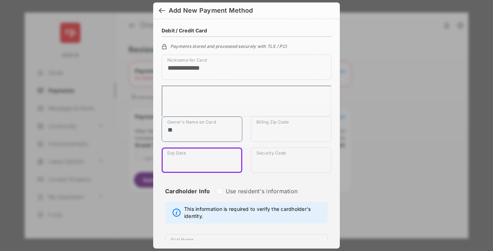 Image resolution: width=493 pixels, height=251 pixels. Describe the element at coordinates (262, 191) in the screenshot. I see `label: Use resident's information` at that location.